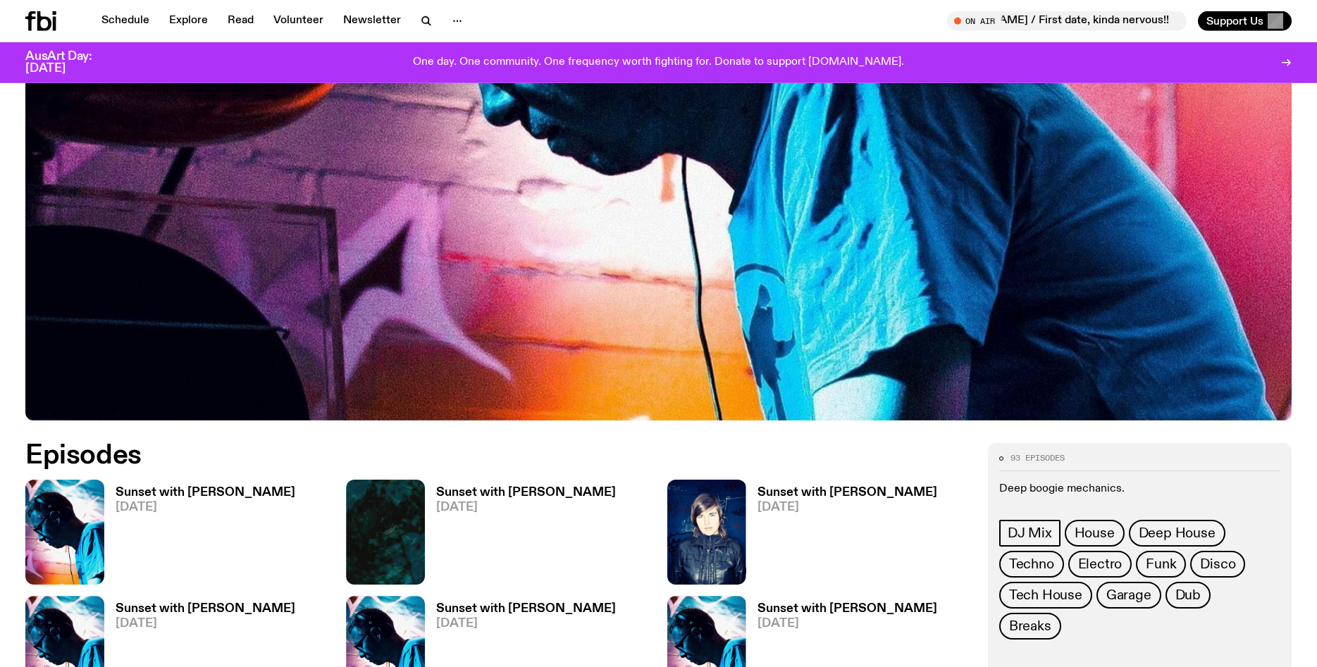 This screenshot has width=1317, height=667. What do you see at coordinates (298, 21) in the screenshot?
I see `a: Volunteer` at bounding box center [298, 21].